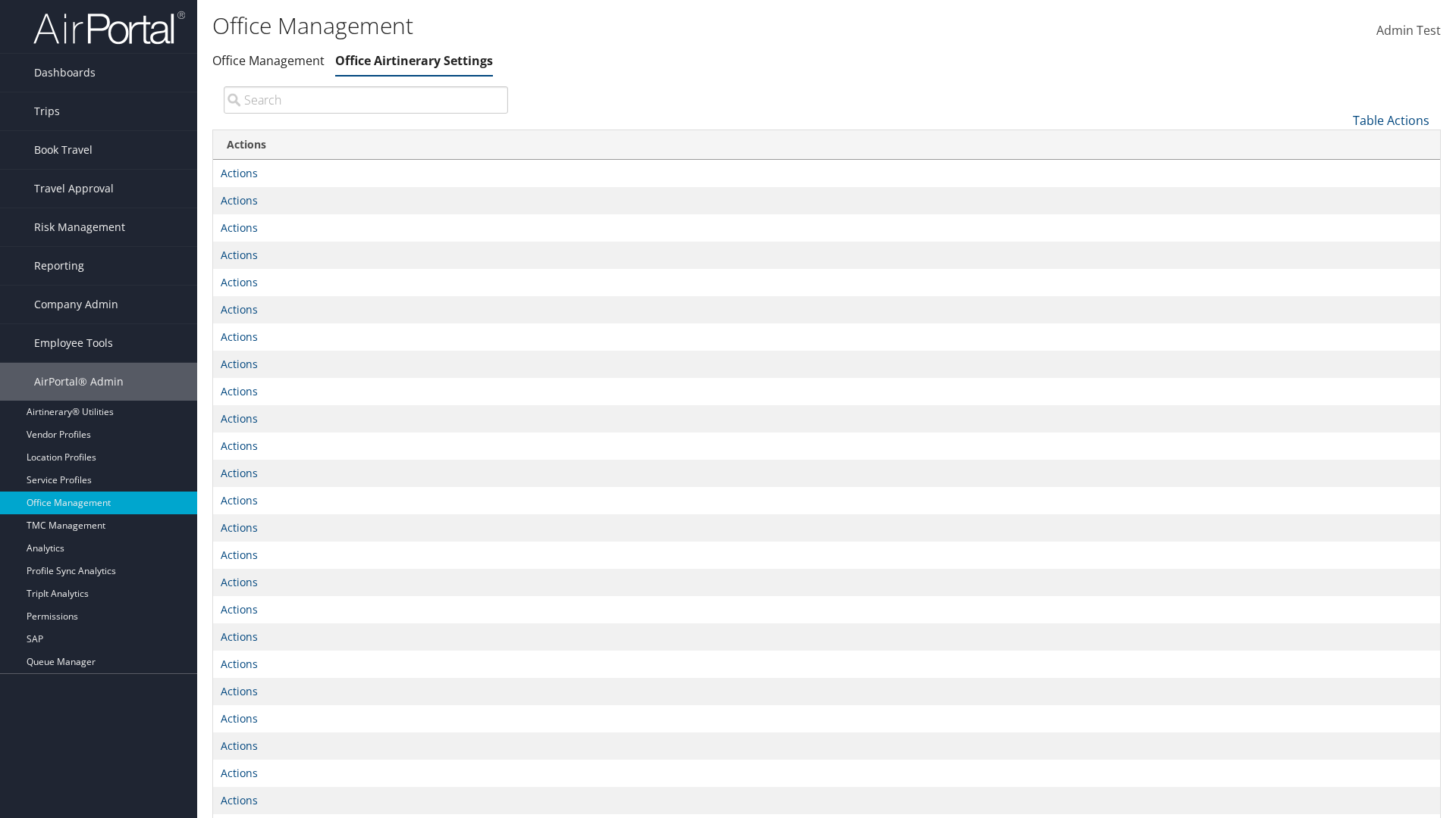 This screenshot has height=818, width=1456. What do you see at coordinates (1408, 31) in the screenshot?
I see `a: Admin Test` at bounding box center [1408, 31].